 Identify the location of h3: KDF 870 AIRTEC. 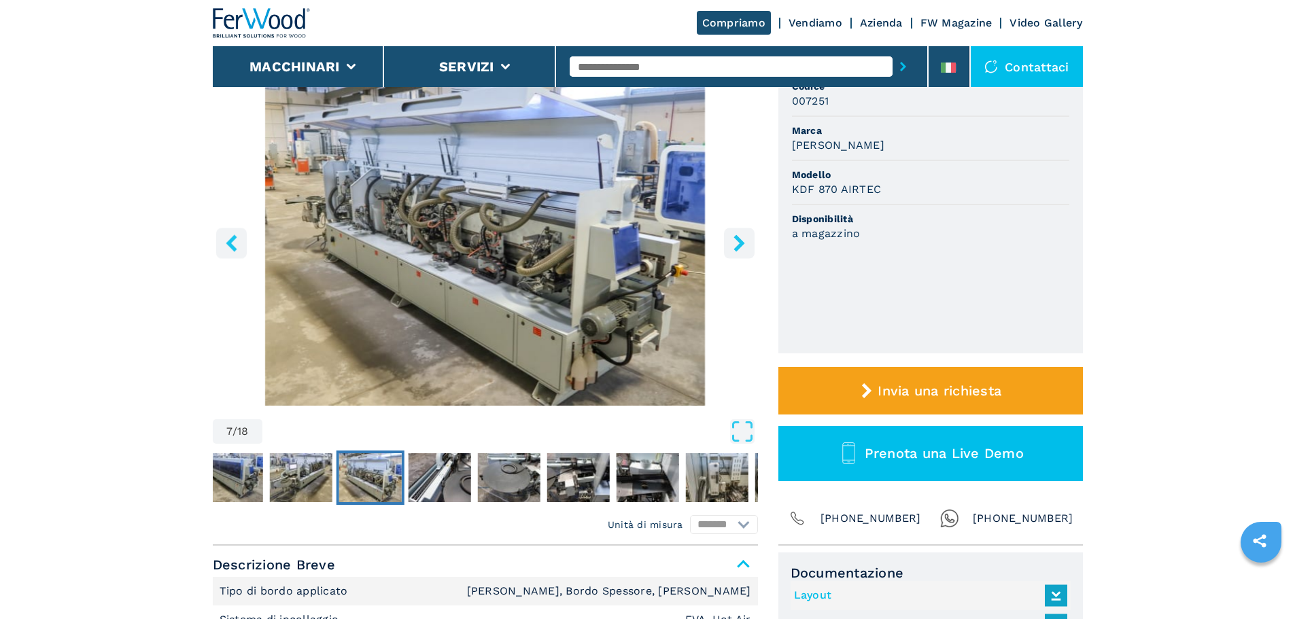
(837, 189).